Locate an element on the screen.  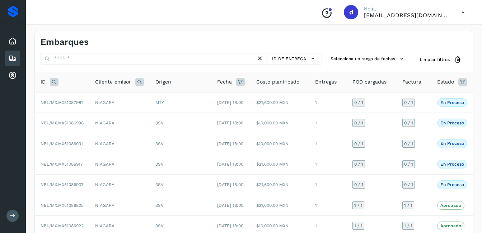
span: Costo planificado is located at coordinates (278, 82).